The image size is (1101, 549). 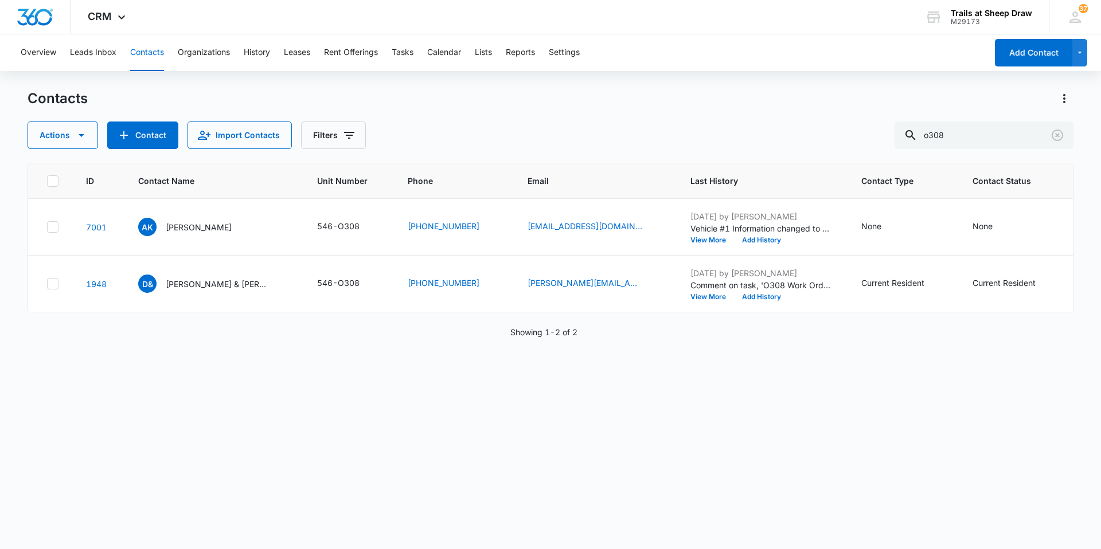 What do you see at coordinates (240, 135) in the screenshot?
I see `button: Import Contacts` at bounding box center [240, 135].